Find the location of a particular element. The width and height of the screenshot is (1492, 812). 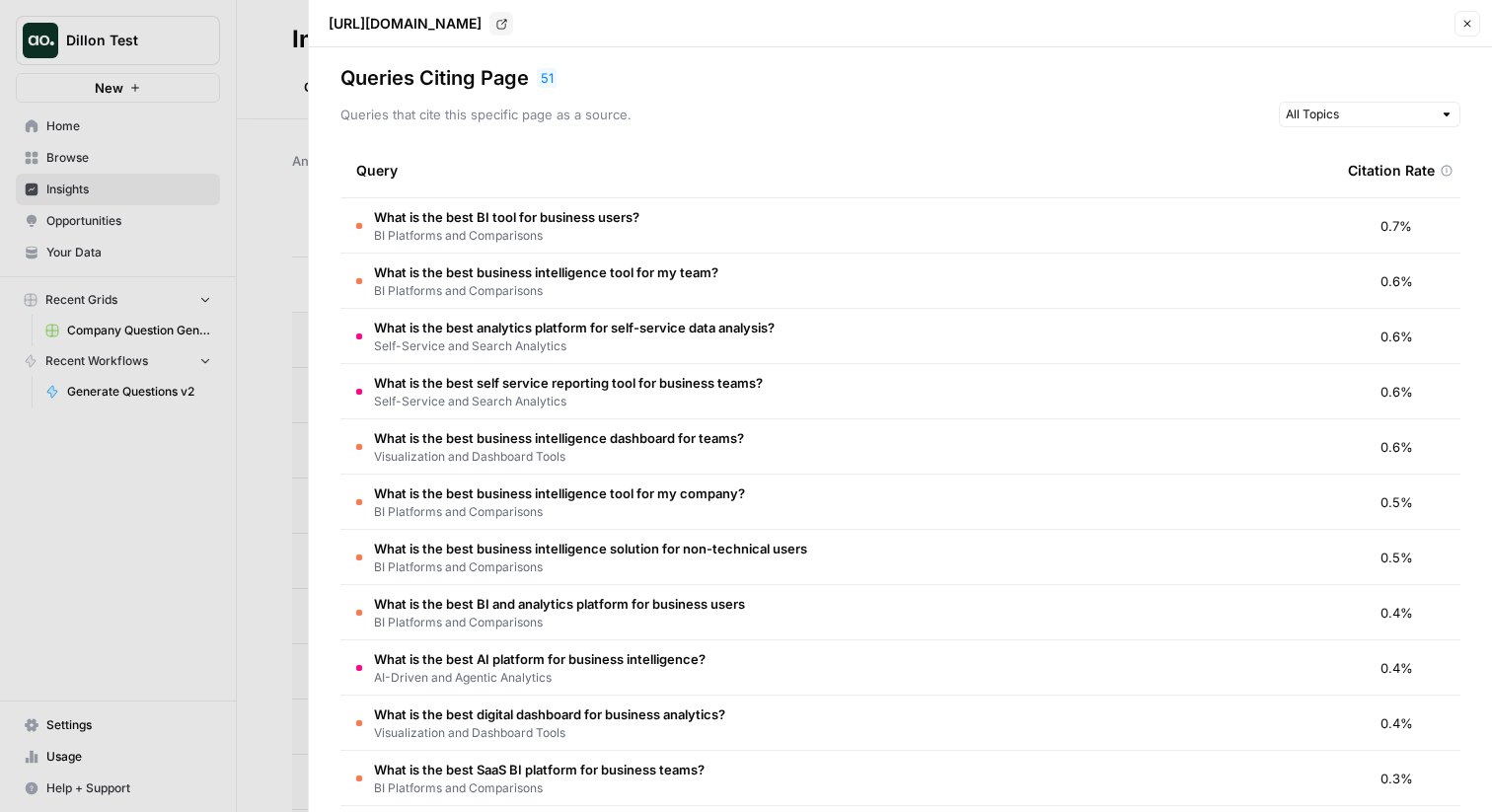

span: What is the best BI tool for business users? is located at coordinates (506, 217).